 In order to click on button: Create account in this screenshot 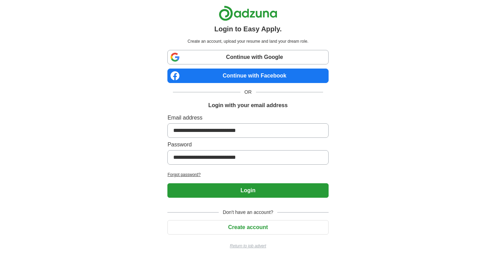, I will do `click(248, 228)`.